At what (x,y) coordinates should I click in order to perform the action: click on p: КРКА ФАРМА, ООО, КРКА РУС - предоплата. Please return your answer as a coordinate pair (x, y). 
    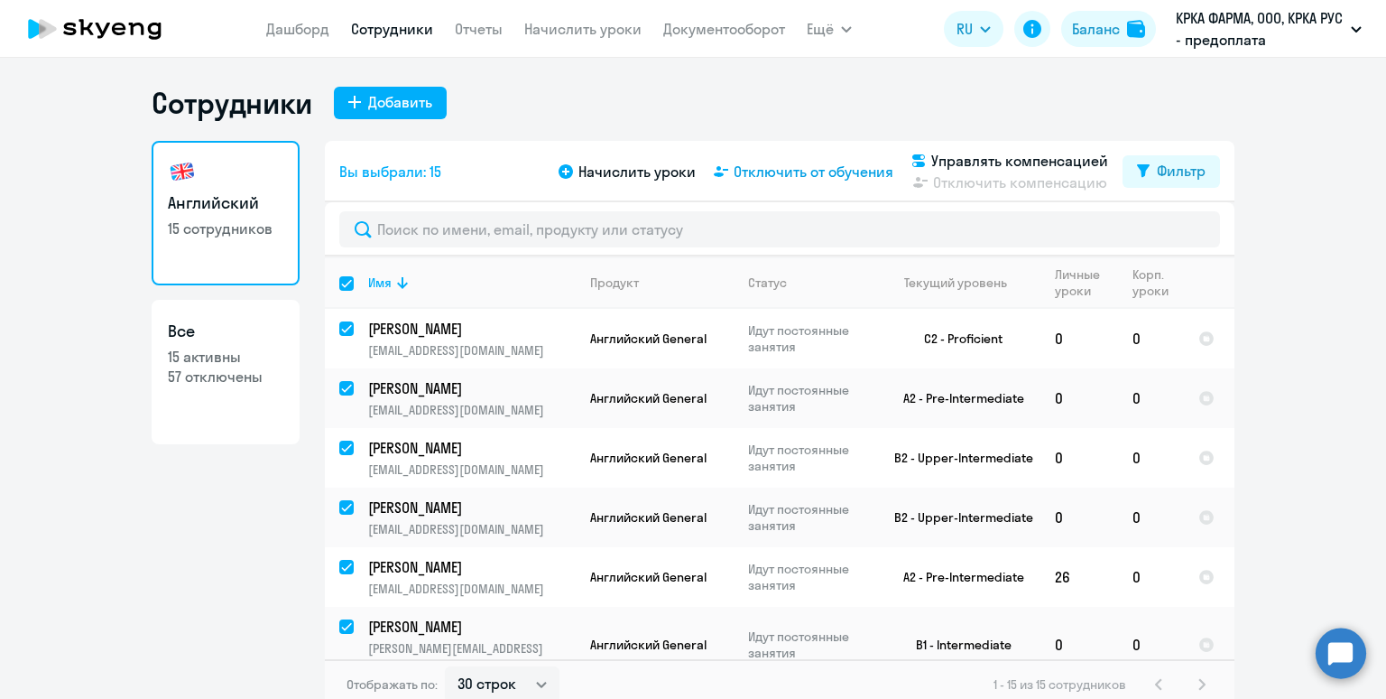
    Looking at the image, I should click on (1260, 29).